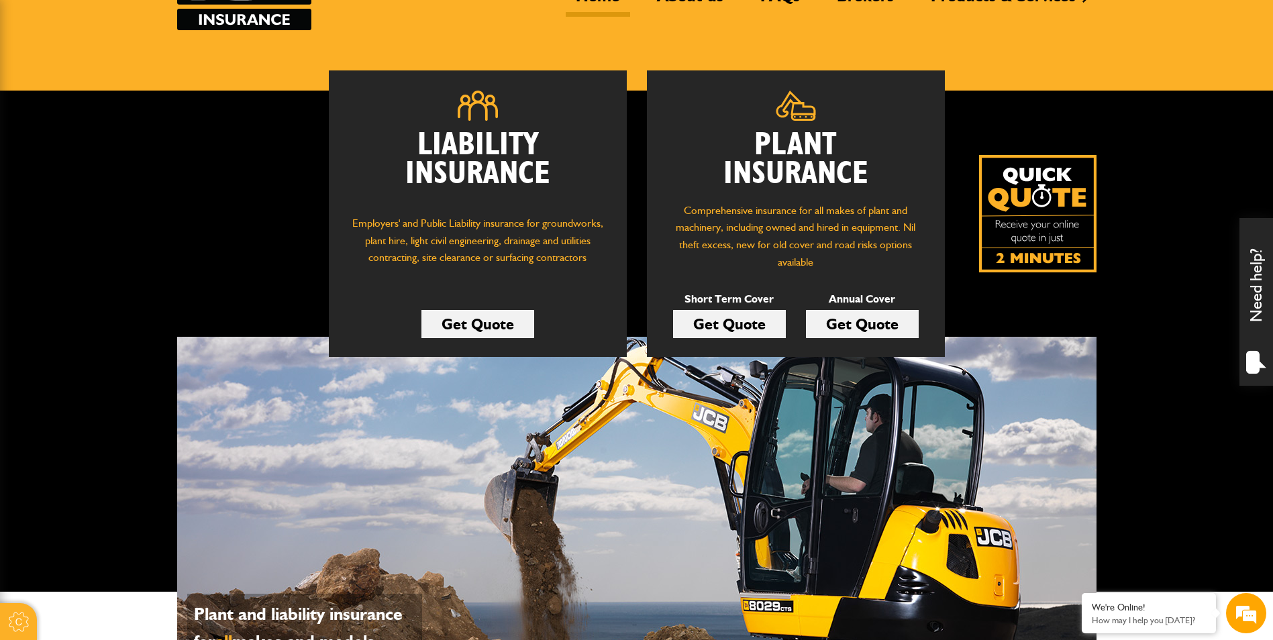 This screenshot has width=1273, height=640. I want to click on p: How may I help you today?, so click(1149, 620).